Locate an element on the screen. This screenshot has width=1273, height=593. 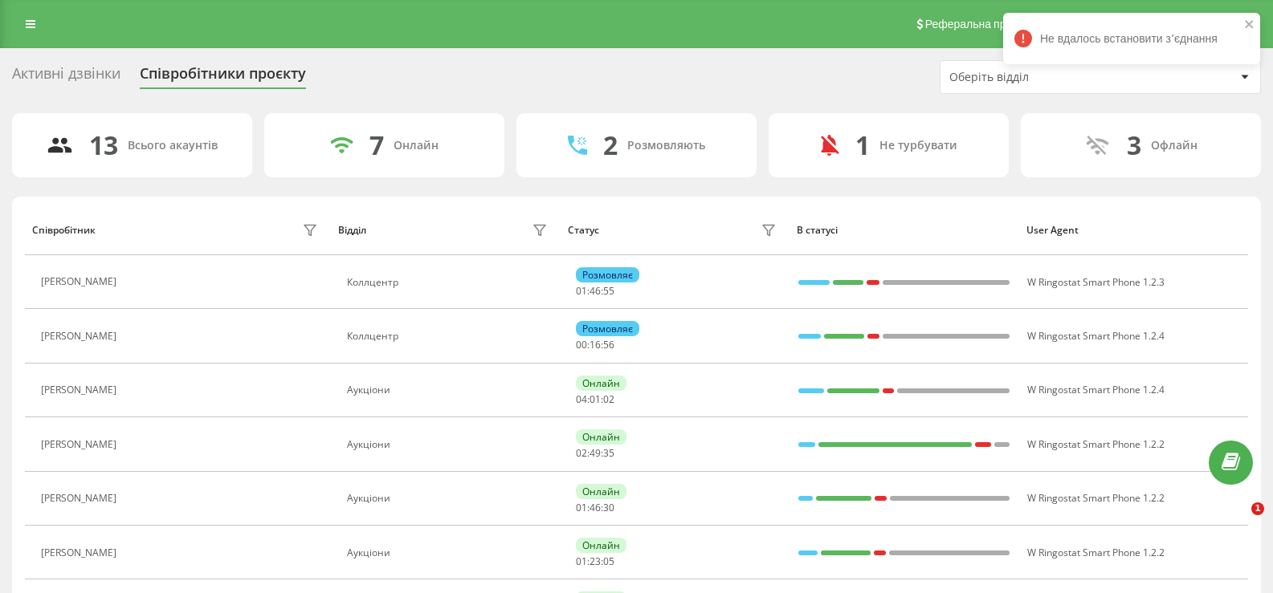
div: Офлайн is located at coordinates (1174, 145).